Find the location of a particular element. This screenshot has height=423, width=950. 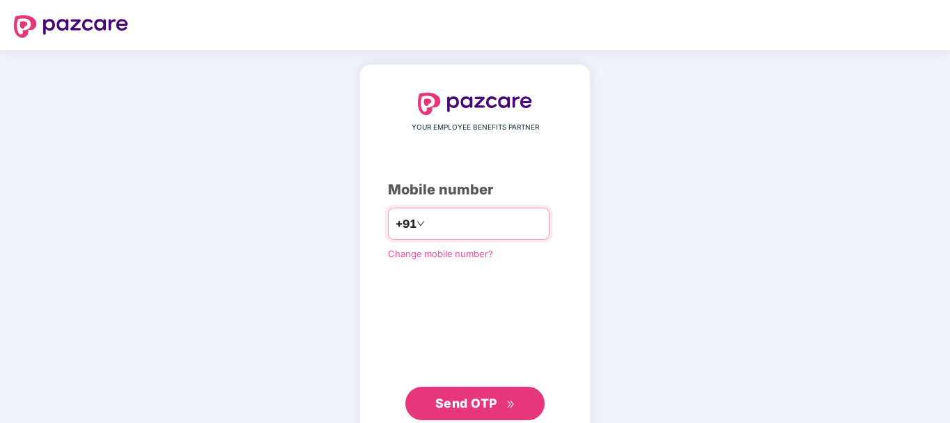

span: +91 is located at coordinates (406, 224).